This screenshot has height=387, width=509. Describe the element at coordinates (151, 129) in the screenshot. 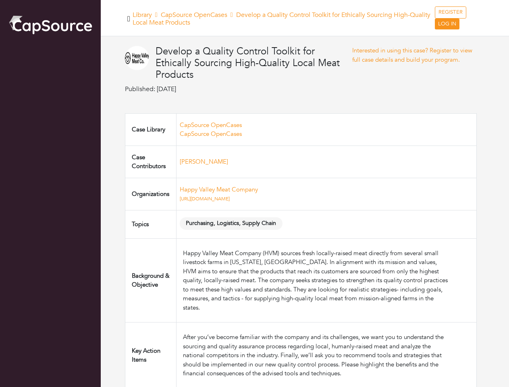

I see `td: Case Library` at that location.